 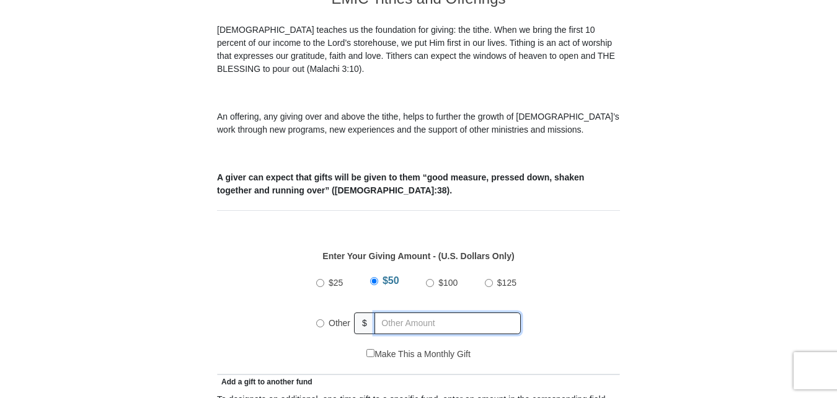 I want to click on span: $25, so click(x=335, y=283).